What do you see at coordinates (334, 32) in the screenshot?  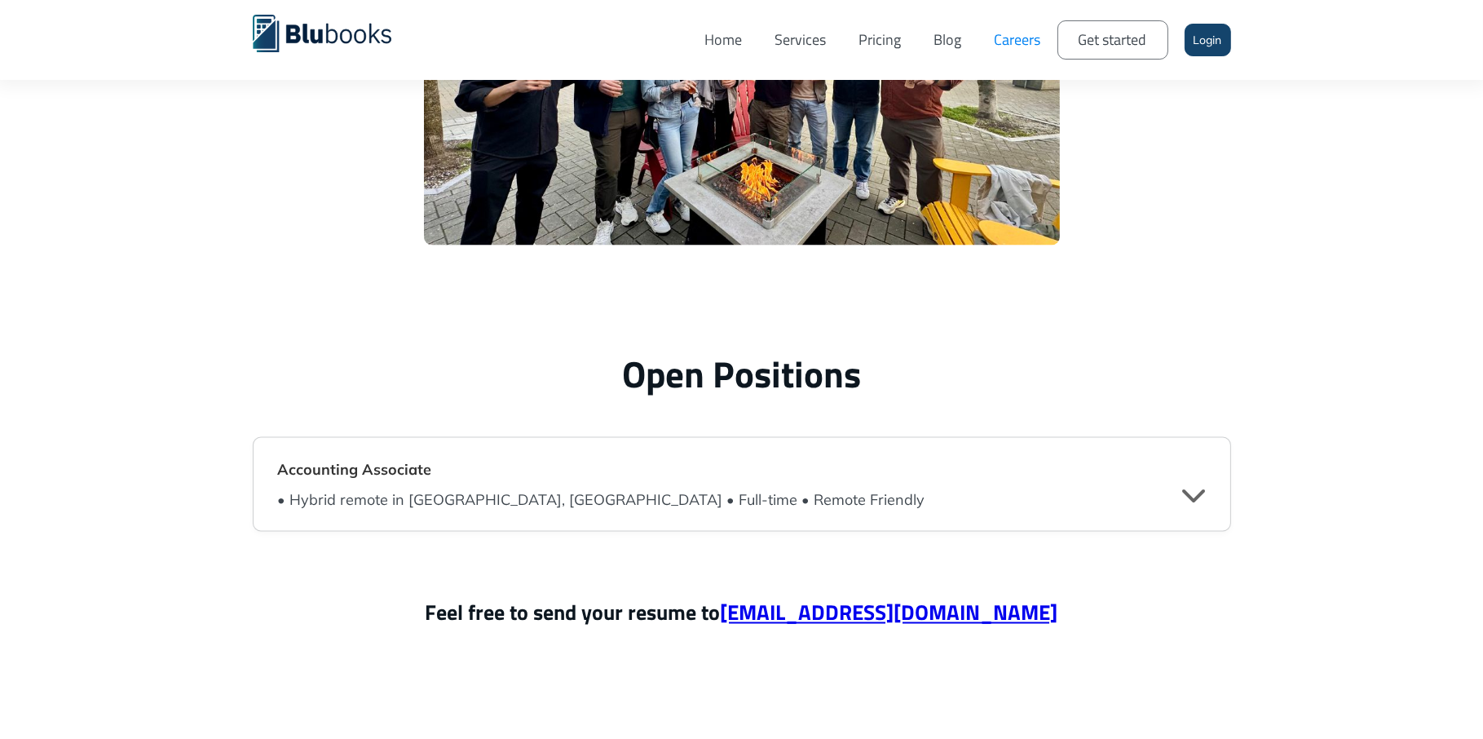 I see `a: home` at bounding box center [334, 32].